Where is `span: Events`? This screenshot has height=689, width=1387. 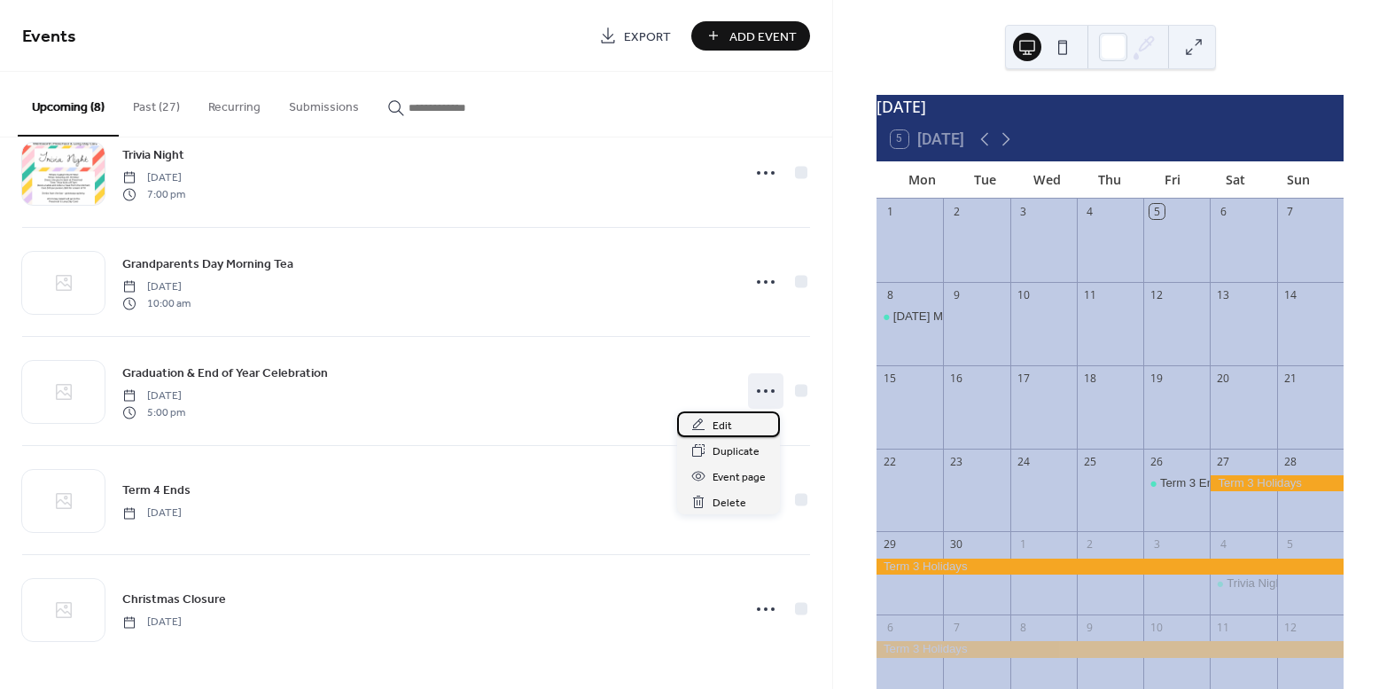
span: Events is located at coordinates (49, 36).